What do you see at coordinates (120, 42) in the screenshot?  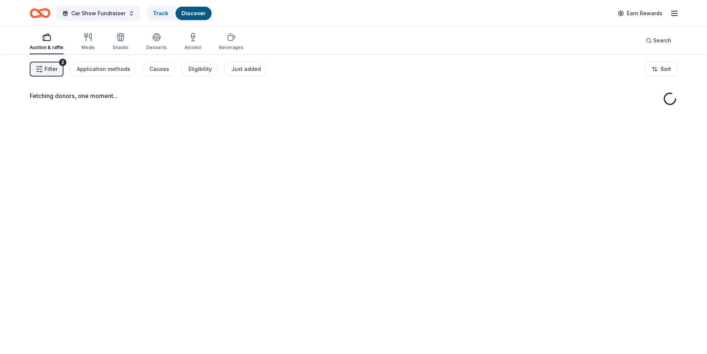 I see `button: Snacks` at bounding box center [120, 42].